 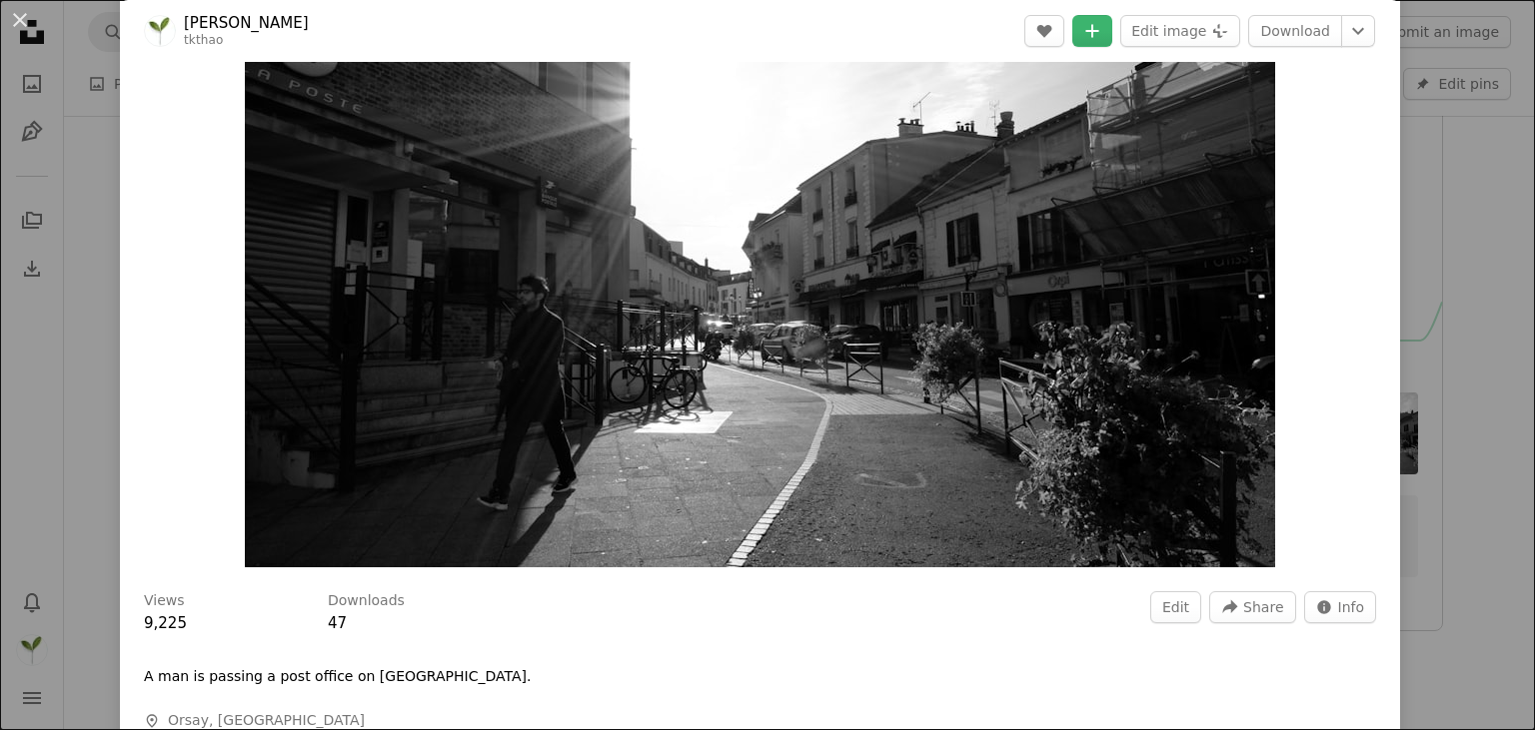 I want to click on button: Share this image, so click(x=1252, y=608).